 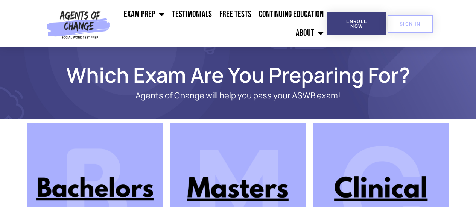 I want to click on a: About, so click(x=310, y=33).